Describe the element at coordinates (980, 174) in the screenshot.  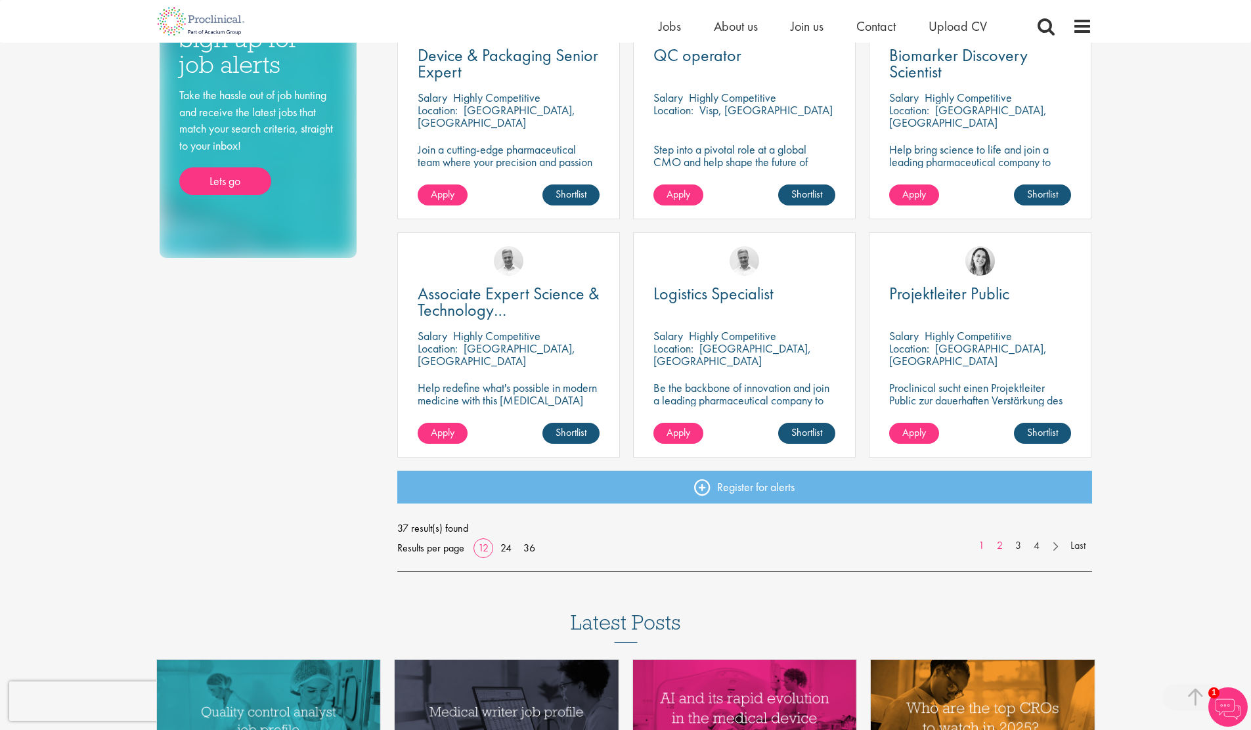
I see `p: Help bring science to life and join a leading pharmaceutical company to play a key role in delive...` at that location.